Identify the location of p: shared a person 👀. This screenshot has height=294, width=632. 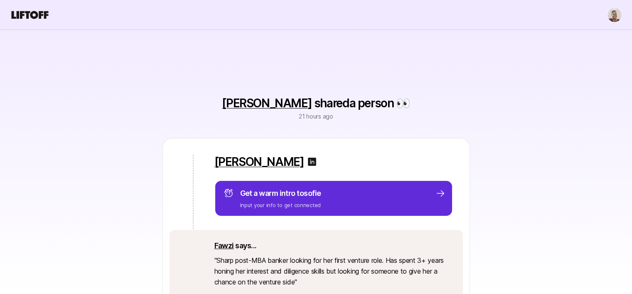
(316, 103).